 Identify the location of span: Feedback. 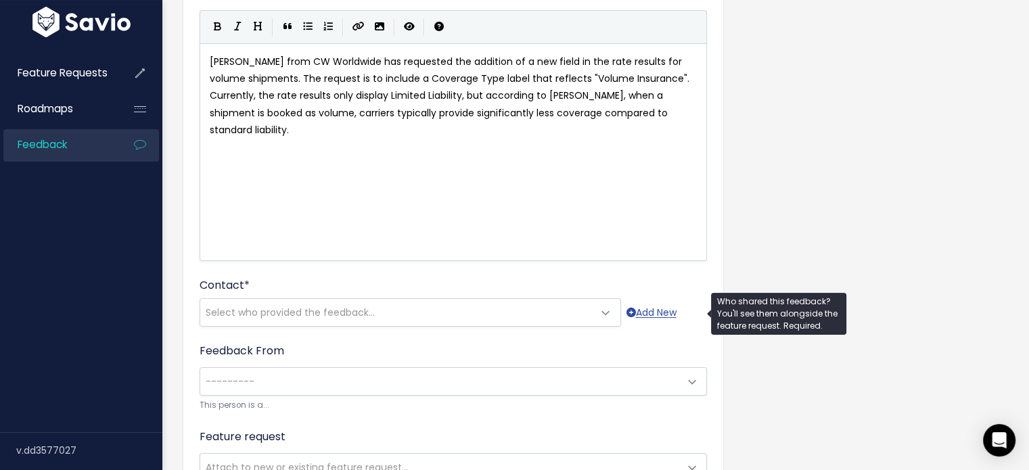
(42, 144).